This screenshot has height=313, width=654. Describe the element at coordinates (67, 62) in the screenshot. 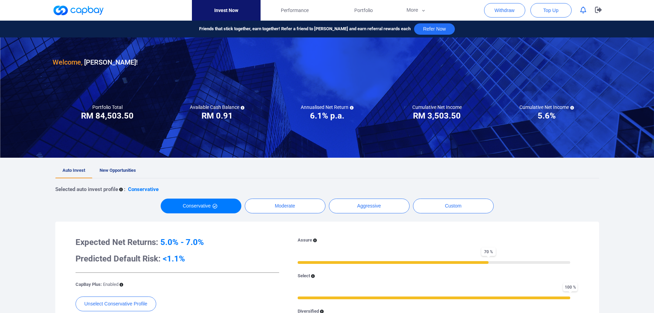

I see `span: Welcome,` at that location.